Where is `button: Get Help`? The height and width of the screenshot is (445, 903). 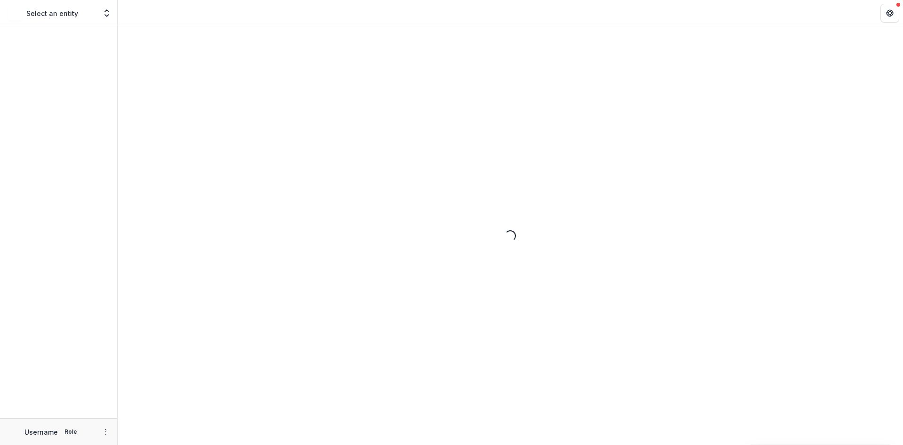 button: Get Help is located at coordinates (890, 13).